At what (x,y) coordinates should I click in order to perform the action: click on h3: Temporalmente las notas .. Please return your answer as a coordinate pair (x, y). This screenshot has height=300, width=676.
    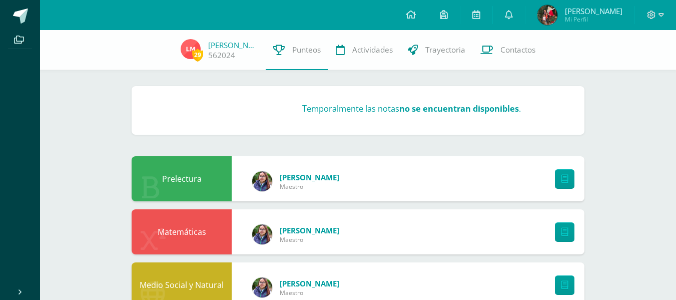
    Looking at the image, I should click on (412, 109).